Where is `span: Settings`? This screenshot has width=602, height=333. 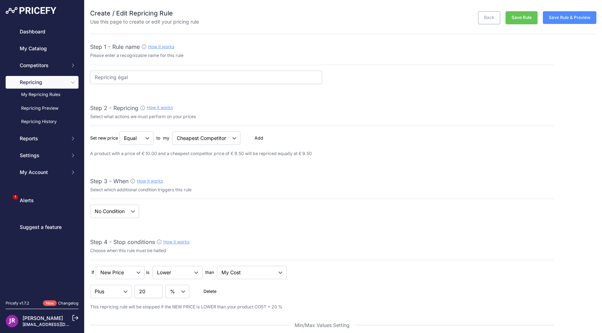
span: Settings is located at coordinates (43, 156).